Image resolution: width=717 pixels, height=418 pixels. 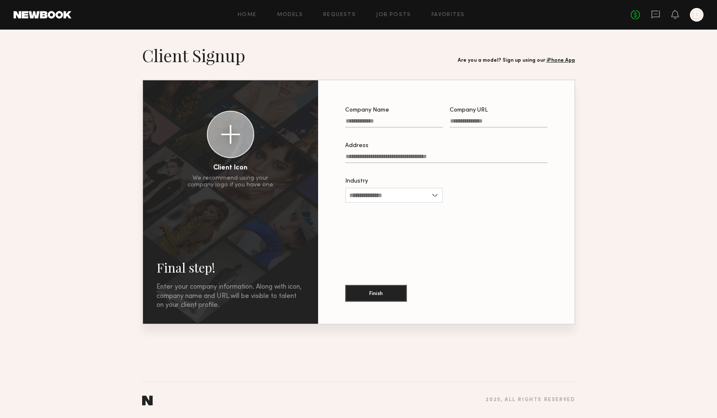 What do you see at coordinates (446, 158) in the screenshot?
I see `input: Address` at bounding box center [446, 158].